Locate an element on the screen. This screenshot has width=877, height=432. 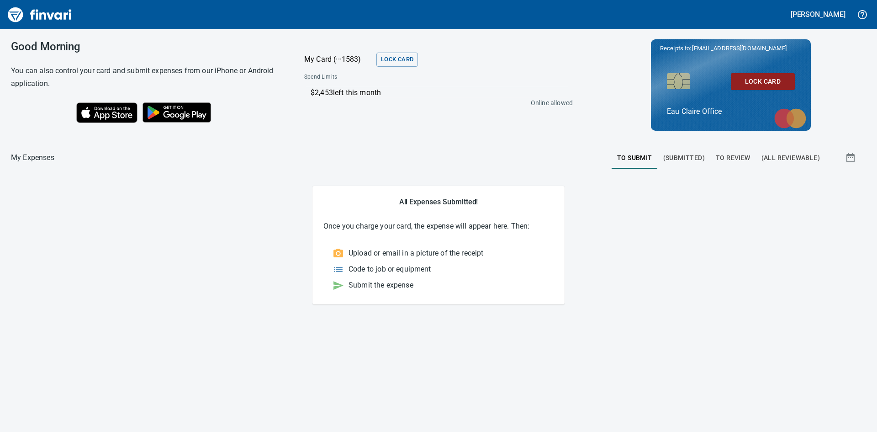
h5: All Expenses Submitted! is located at coordinates (438, 201).